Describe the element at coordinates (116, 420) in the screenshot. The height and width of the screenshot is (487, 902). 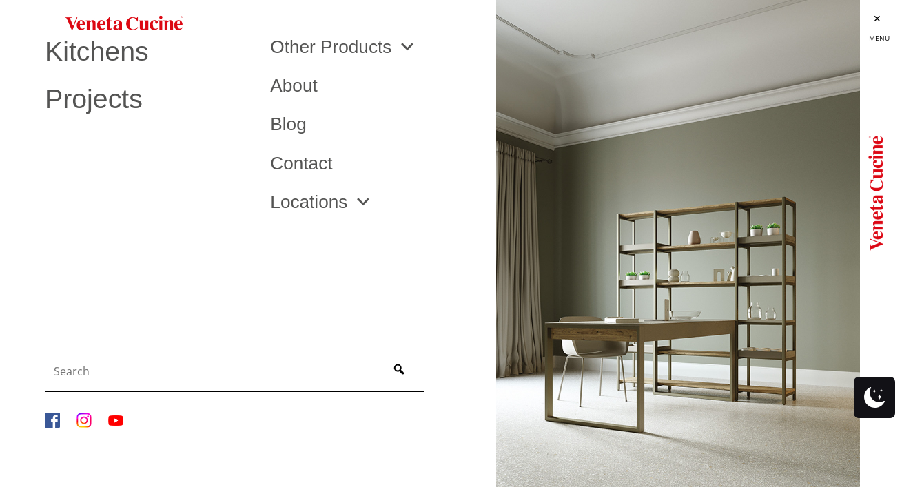
I see `img: YouTube` at that location.